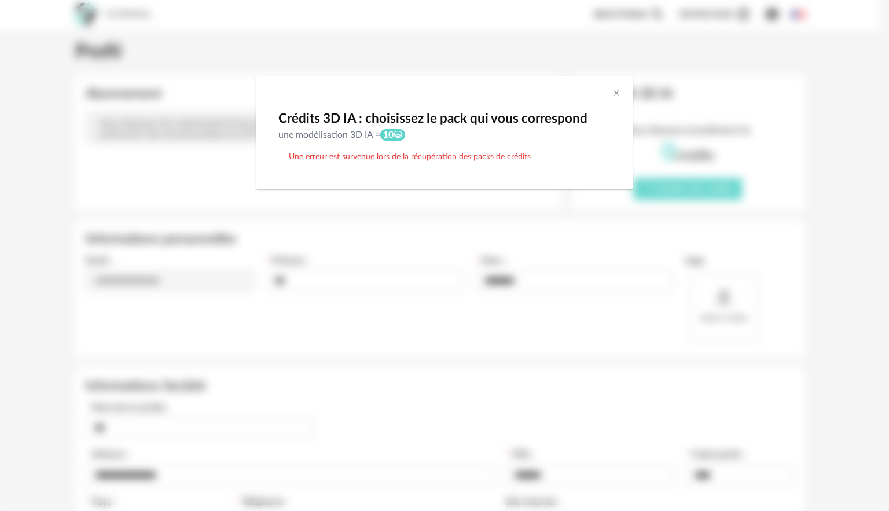 The width and height of the screenshot is (889, 511). What do you see at coordinates (445, 133) in the screenshot?
I see `div: dialog` at bounding box center [445, 133].